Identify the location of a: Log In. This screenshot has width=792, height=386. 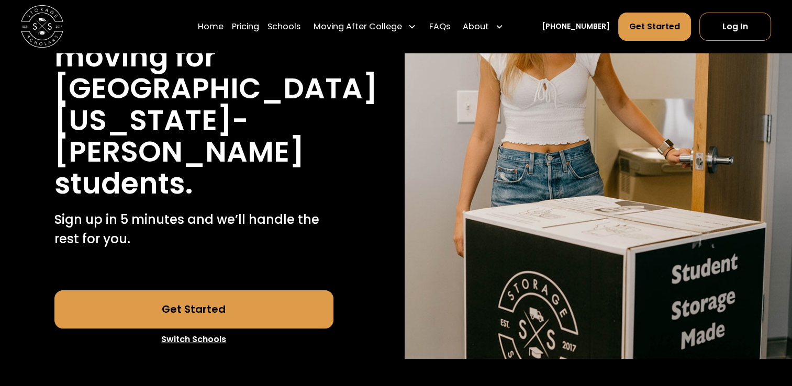
(735, 26).